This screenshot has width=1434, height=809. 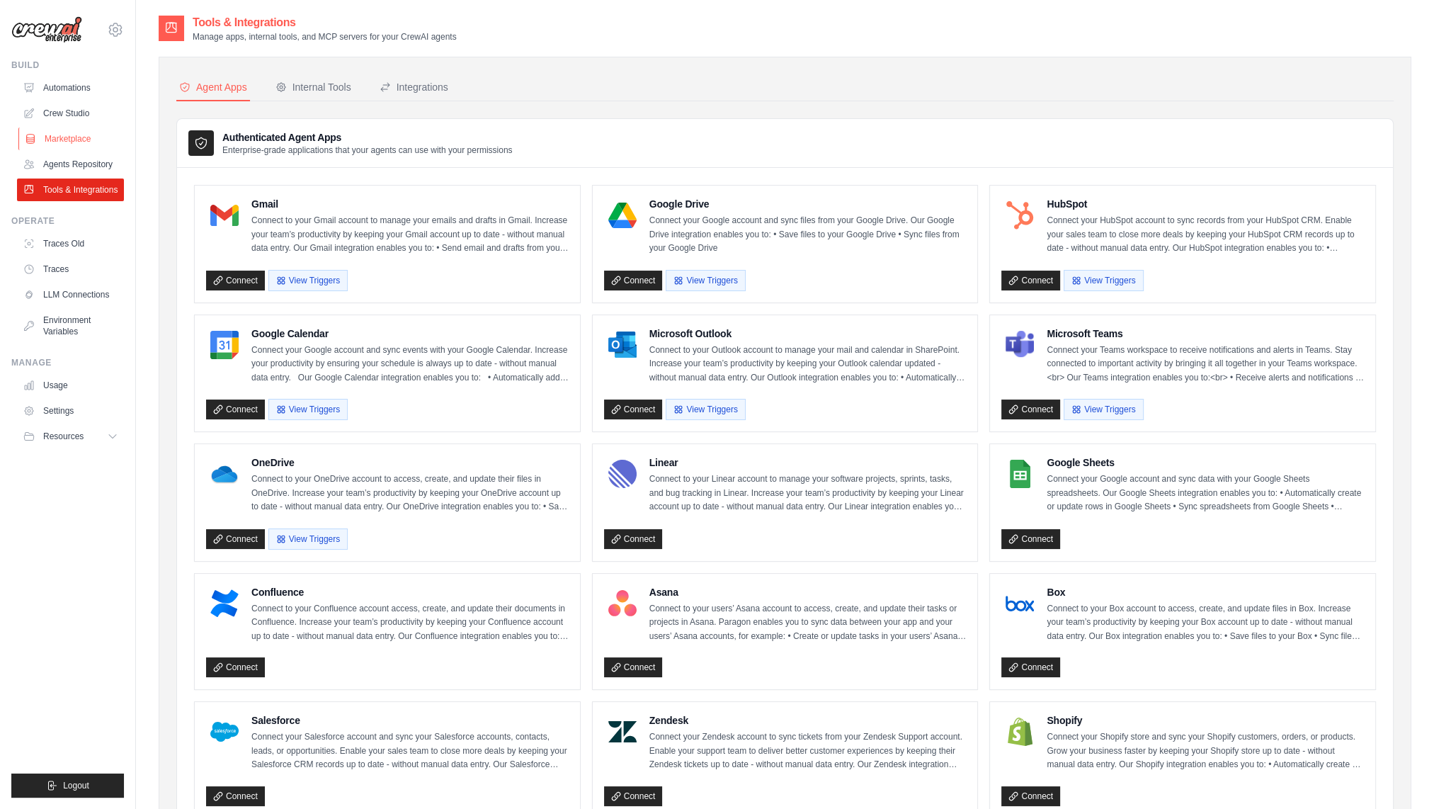 What do you see at coordinates (225, 474) in the screenshot?
I see `img: OneDrive Logo` at bounding box center [225, 474].